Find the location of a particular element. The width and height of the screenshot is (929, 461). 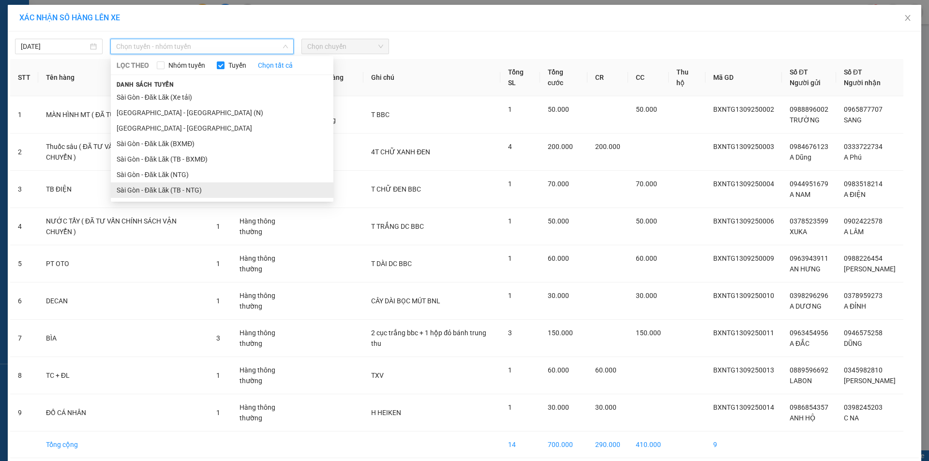

td: 14 is located at coordinates (520, 445).